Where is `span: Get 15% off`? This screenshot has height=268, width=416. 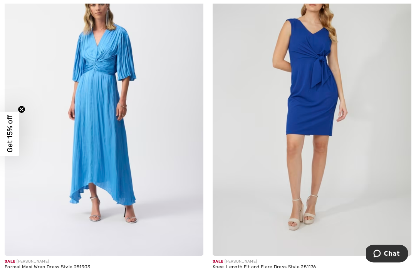 span: Get 15% off is located at coordinates (10, 134).